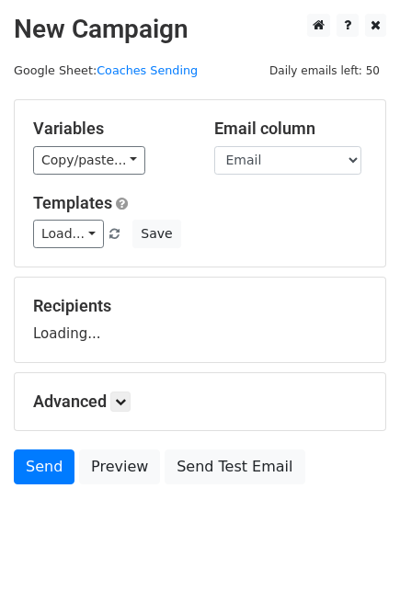 Image resolution: width=400 pixels, height=602 pixels. Describe the element at coordinates (324, 70) in the screenshot. I see `a: Daily emails left: 50` at that location.